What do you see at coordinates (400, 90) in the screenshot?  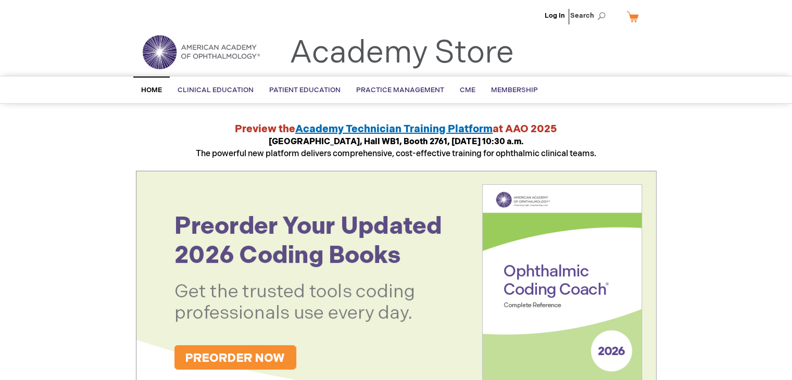 I see `span: Practice Management` at bounding box center [400, 90].